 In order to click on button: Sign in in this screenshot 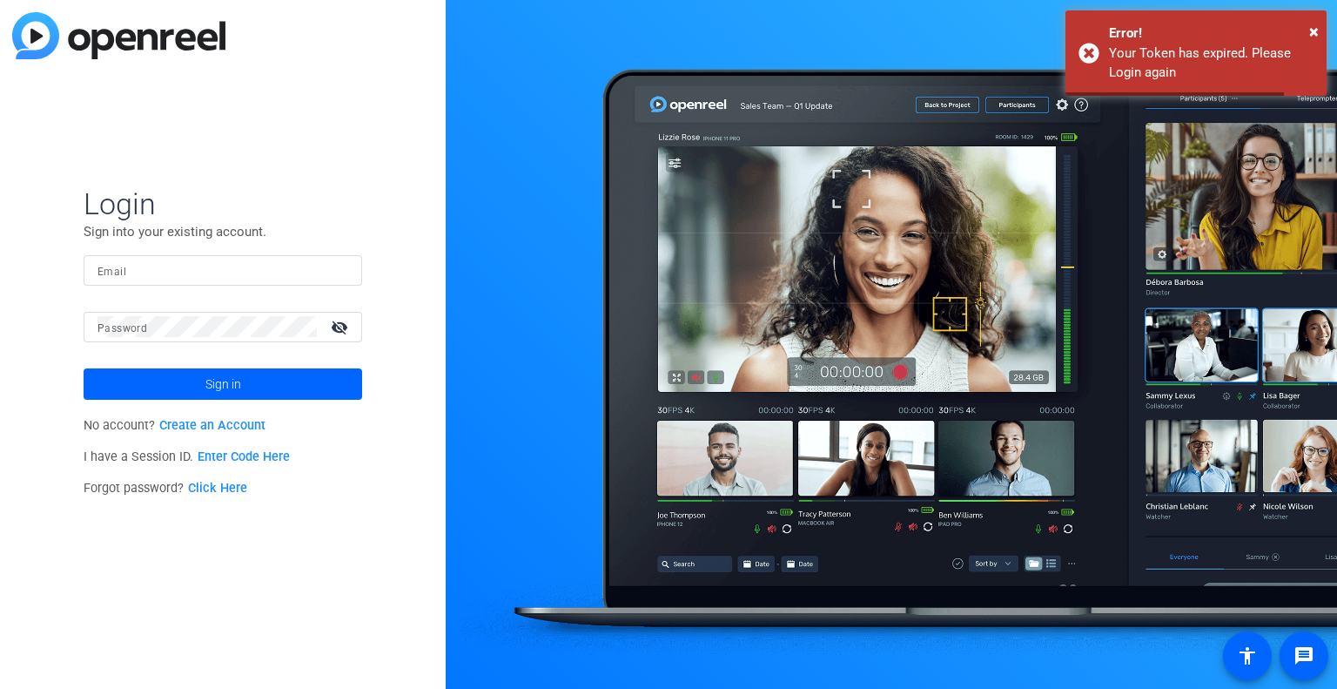, I will do `click(223, 384)`.